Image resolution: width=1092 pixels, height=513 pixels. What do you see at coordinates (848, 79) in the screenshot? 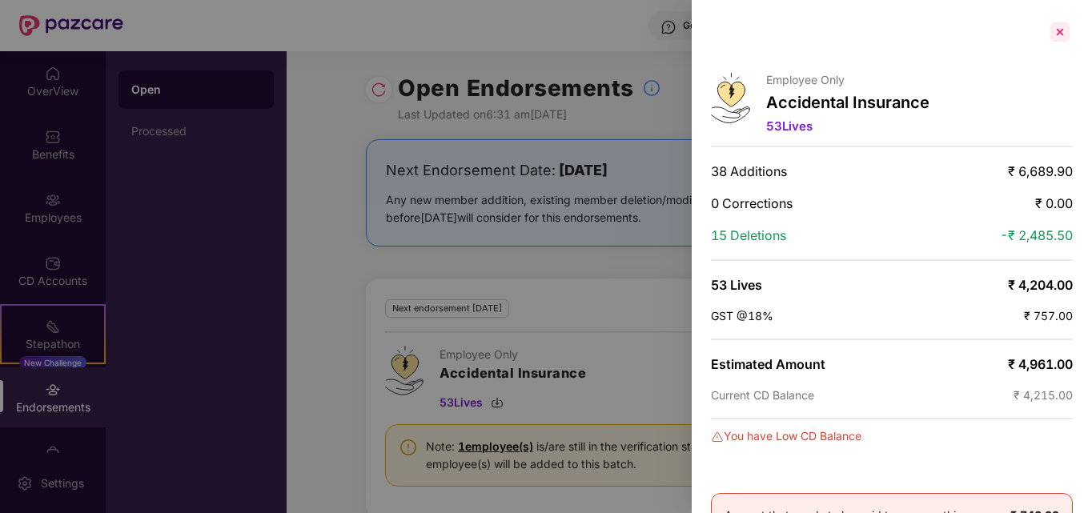
I see `p: Employee Only` at bounding box center [848, 79].